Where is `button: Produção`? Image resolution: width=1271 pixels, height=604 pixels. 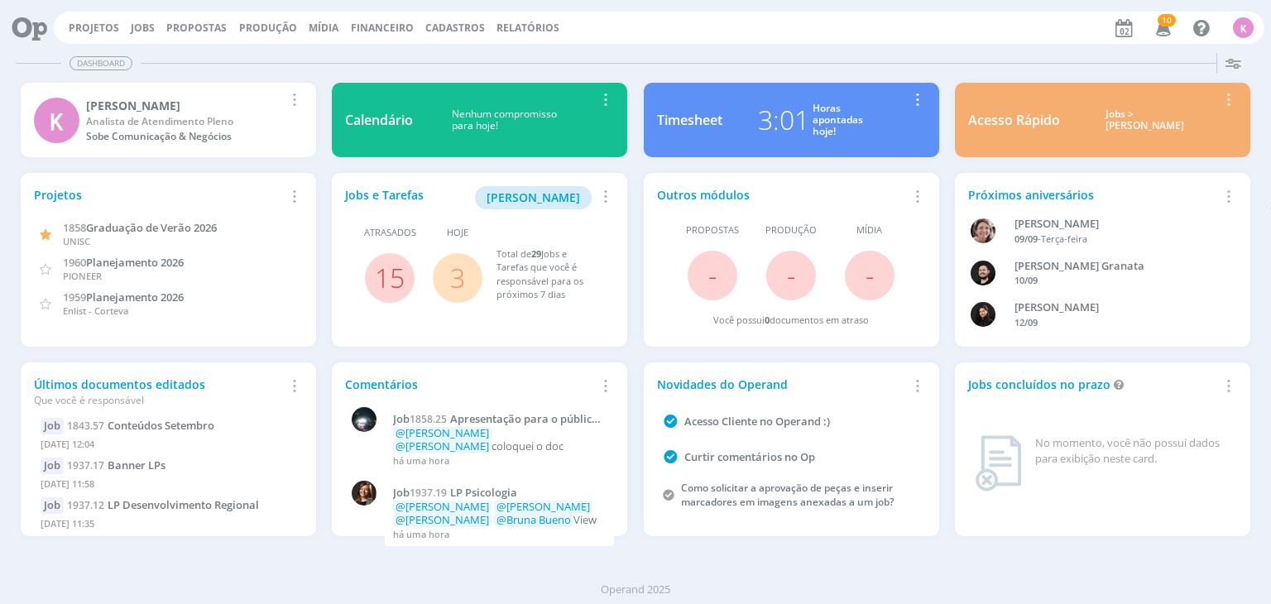 button: Produção is located at coordinates (268, 28).